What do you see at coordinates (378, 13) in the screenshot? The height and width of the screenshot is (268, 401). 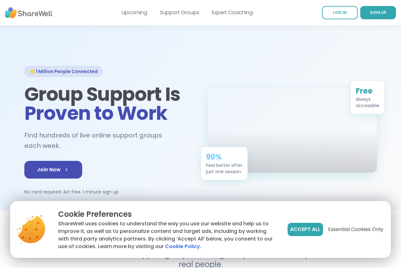 I see `a: SIGN UP` at bounding box center [378, 13].